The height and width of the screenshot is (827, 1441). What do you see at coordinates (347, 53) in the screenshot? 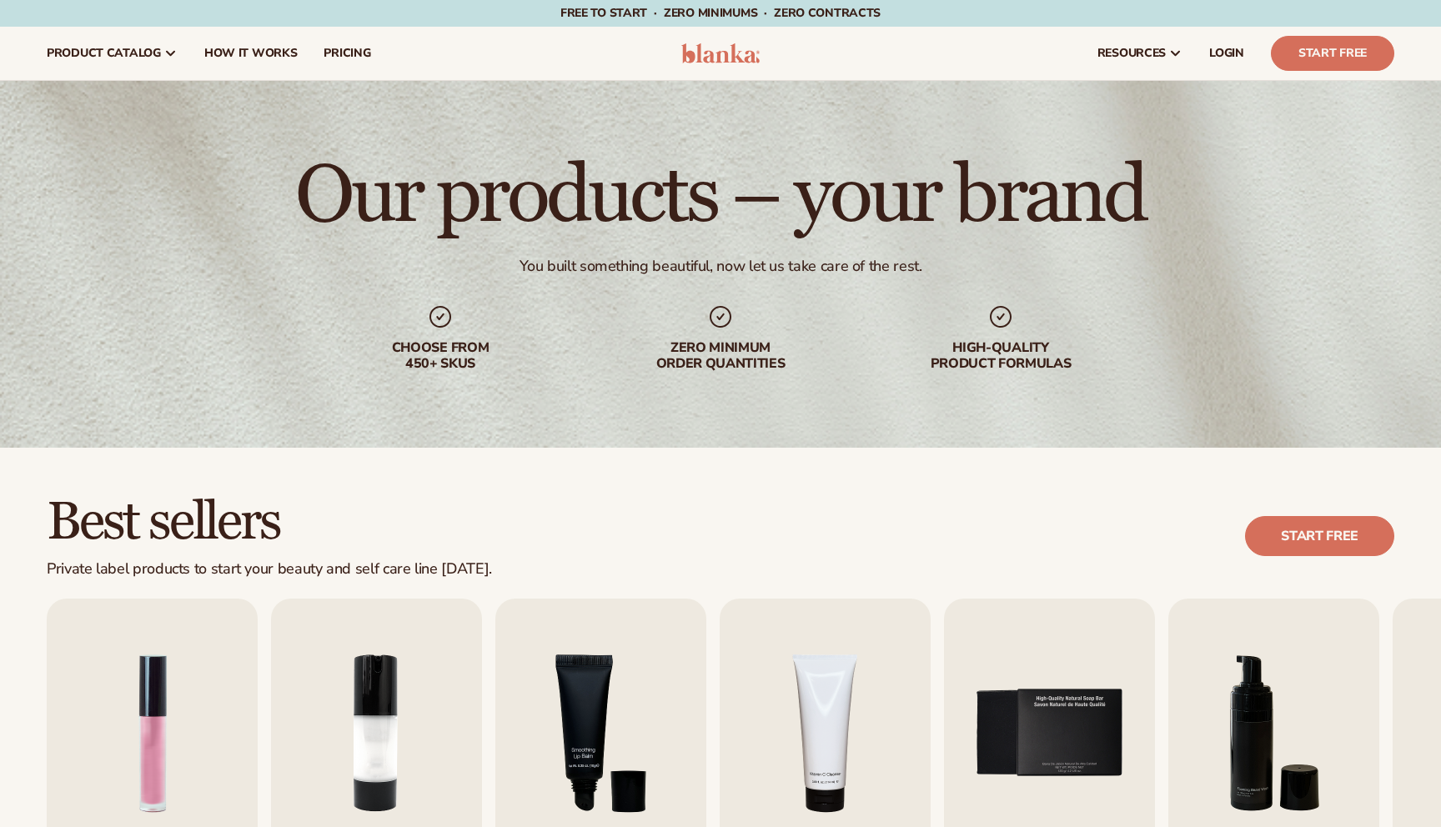
I see `span: pricing` at bounding box center [347, 53].